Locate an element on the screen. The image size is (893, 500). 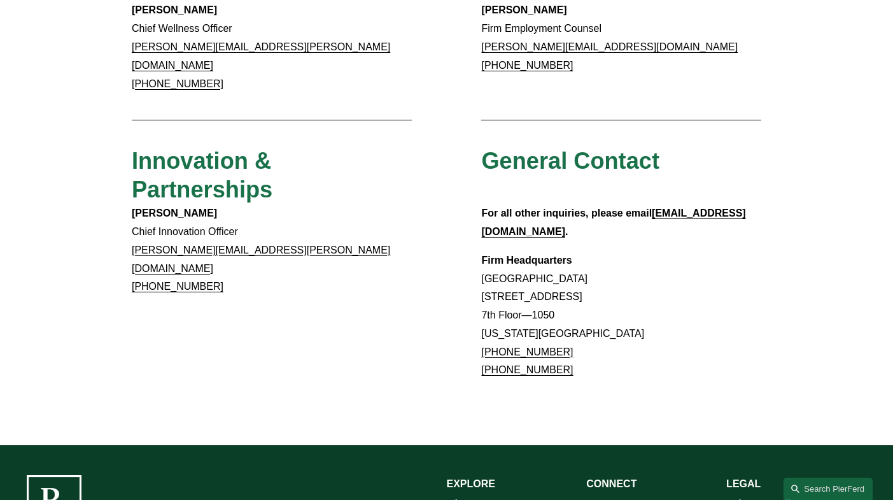
strong: For all other inquiries, please email is located at coordinates (566, 213).